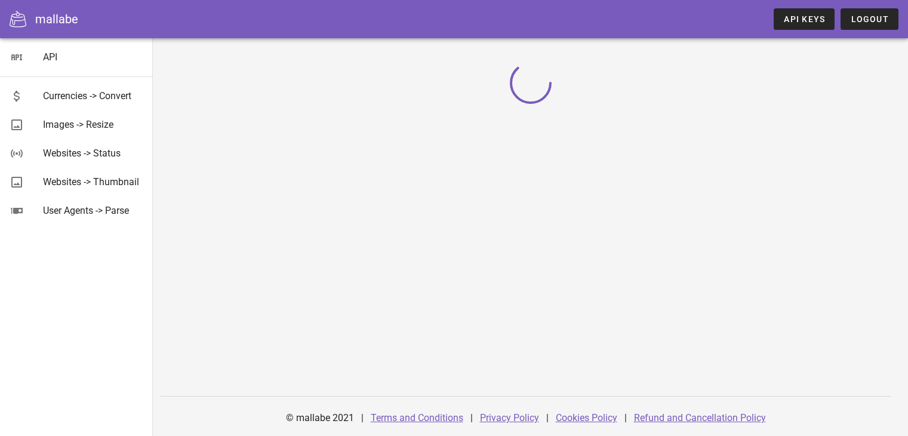  I want to click on div: mallabe, so click(57, 19).